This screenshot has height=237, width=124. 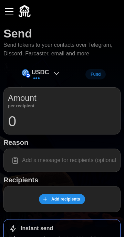 What do you see at coordinates (37, 228) in the screenshot?
I see `h1: Instant send` at bounding box center [37, 228].